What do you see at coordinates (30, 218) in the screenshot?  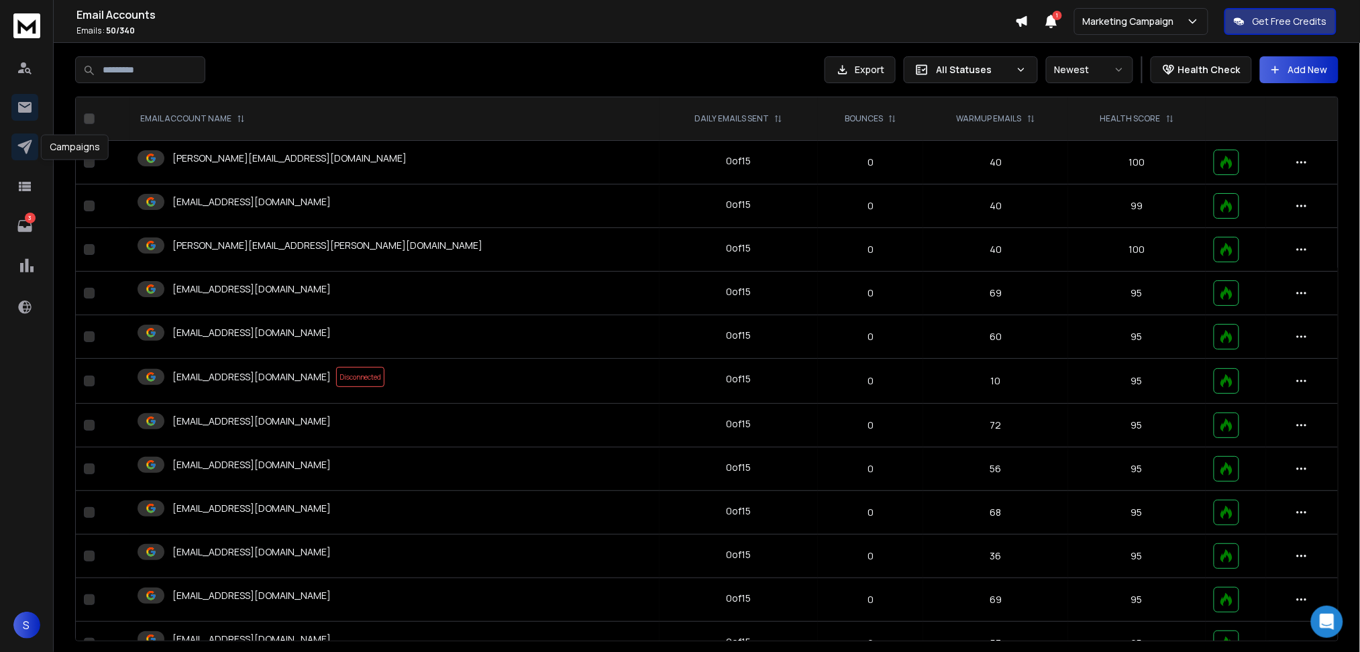 I see `p: 3` at bounding box center [30, 218].